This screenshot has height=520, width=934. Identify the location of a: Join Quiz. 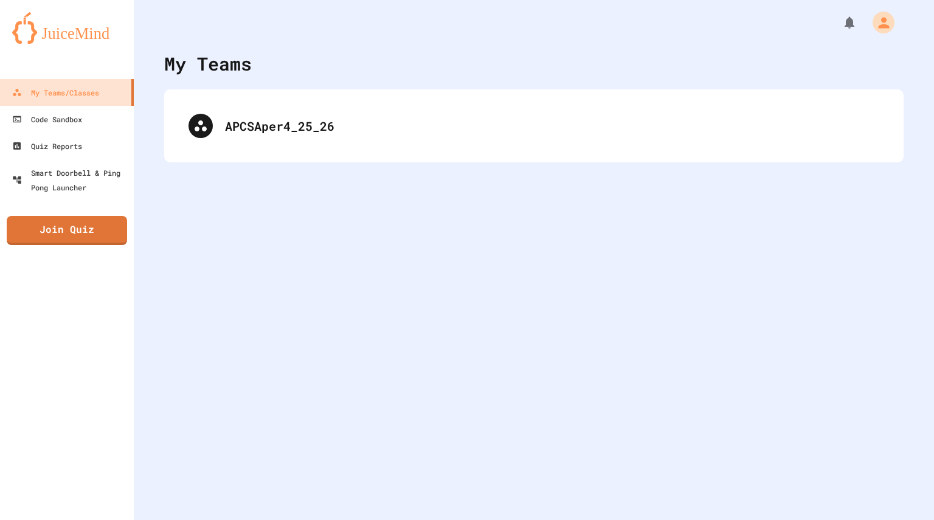
(67, 230).